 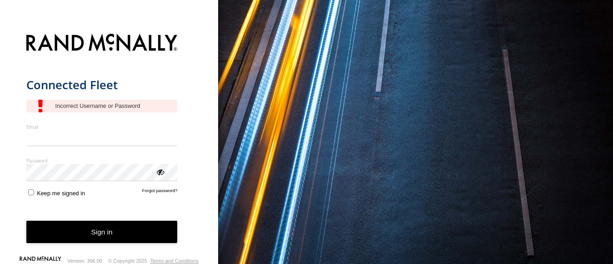 I want to click on h1: Connected Fleet, so click(x=102, y=85).